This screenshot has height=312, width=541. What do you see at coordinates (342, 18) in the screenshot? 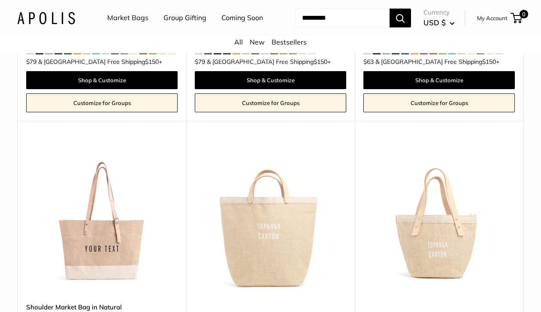
I see `input: Search...` at bounding box center [342, 18].